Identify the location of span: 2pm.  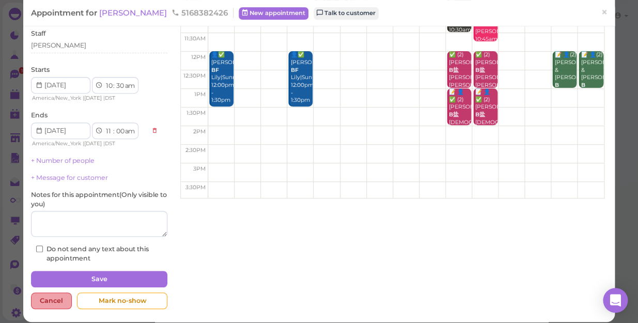
(200, 131).